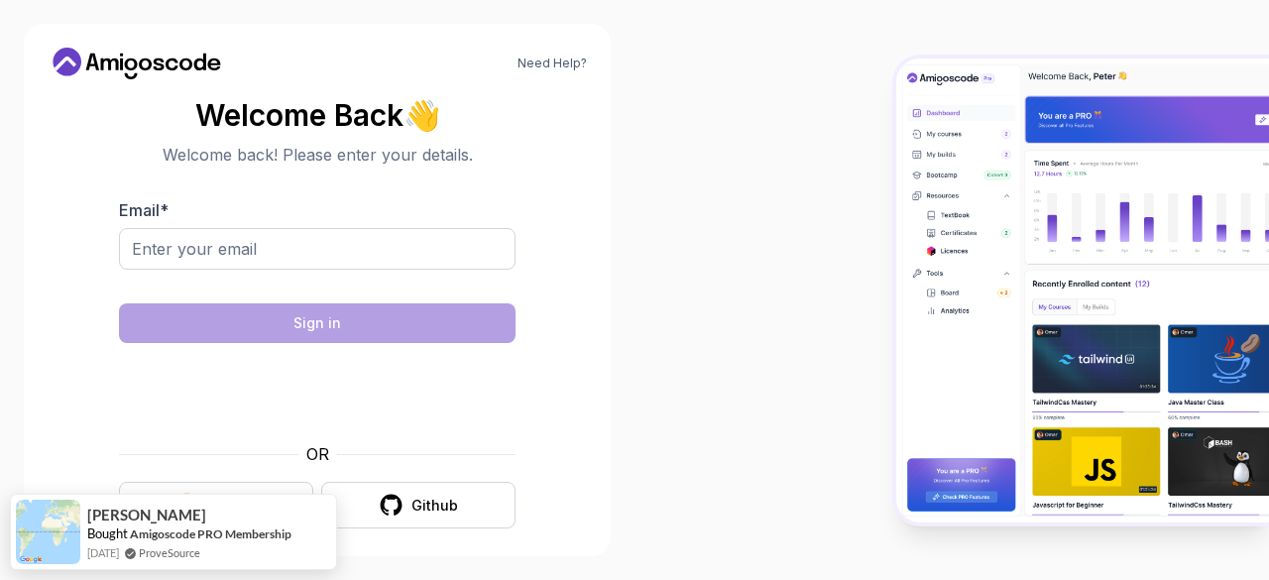 The height and width of the screenshot is (580, 1269). Describe the element at coordinates (317, 249) in the screenshot. I see `input: Enter your email` at that location.